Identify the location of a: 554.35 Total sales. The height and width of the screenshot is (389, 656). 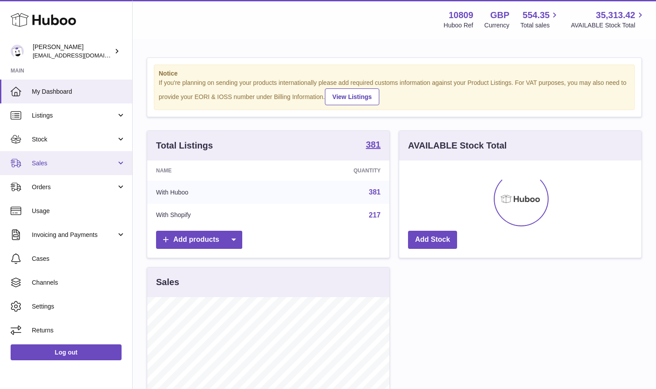
(539, 19).